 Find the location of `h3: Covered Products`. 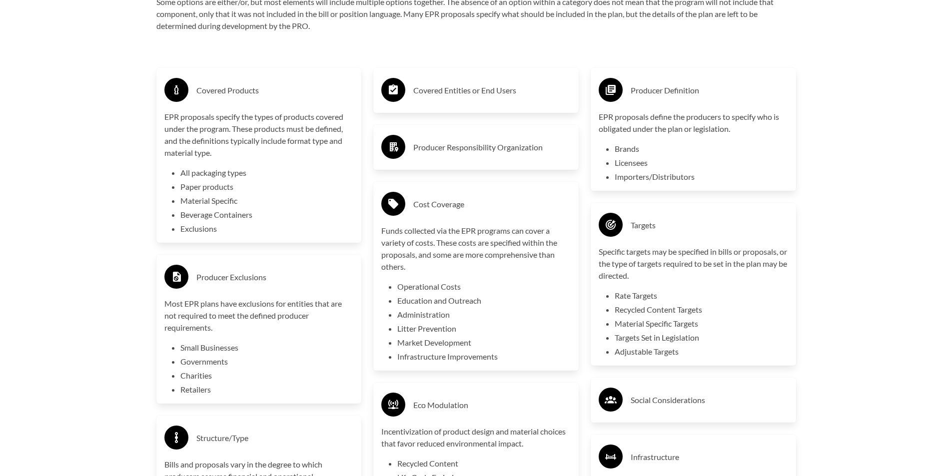

h3: Covered Products is located at coordinates (275, 90).